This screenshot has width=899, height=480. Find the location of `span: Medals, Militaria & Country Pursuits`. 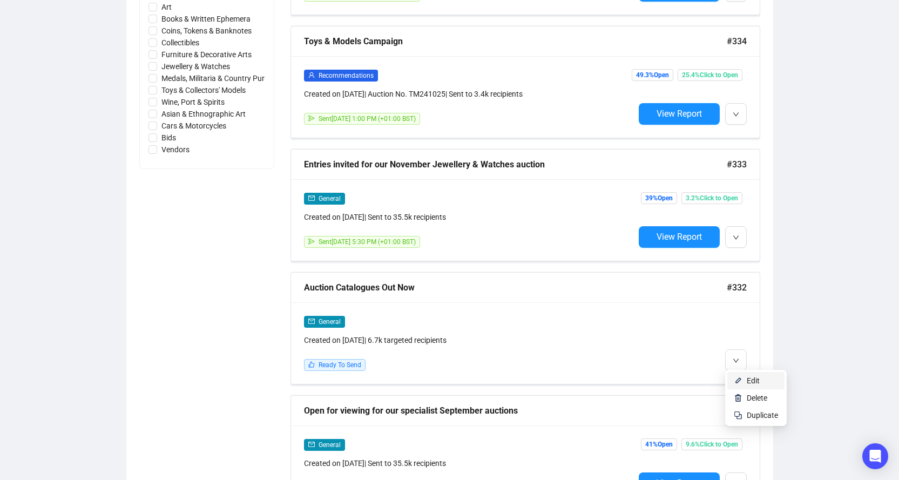

span: Medals, Militaria & Country Pursuits is located at coordinates (221, 78).